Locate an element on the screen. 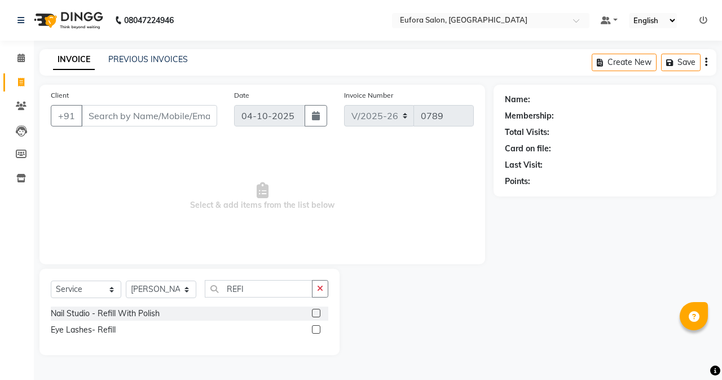 This screenshot has width=722, height=380. div: Card on file: is located at coordinates (528, 148).